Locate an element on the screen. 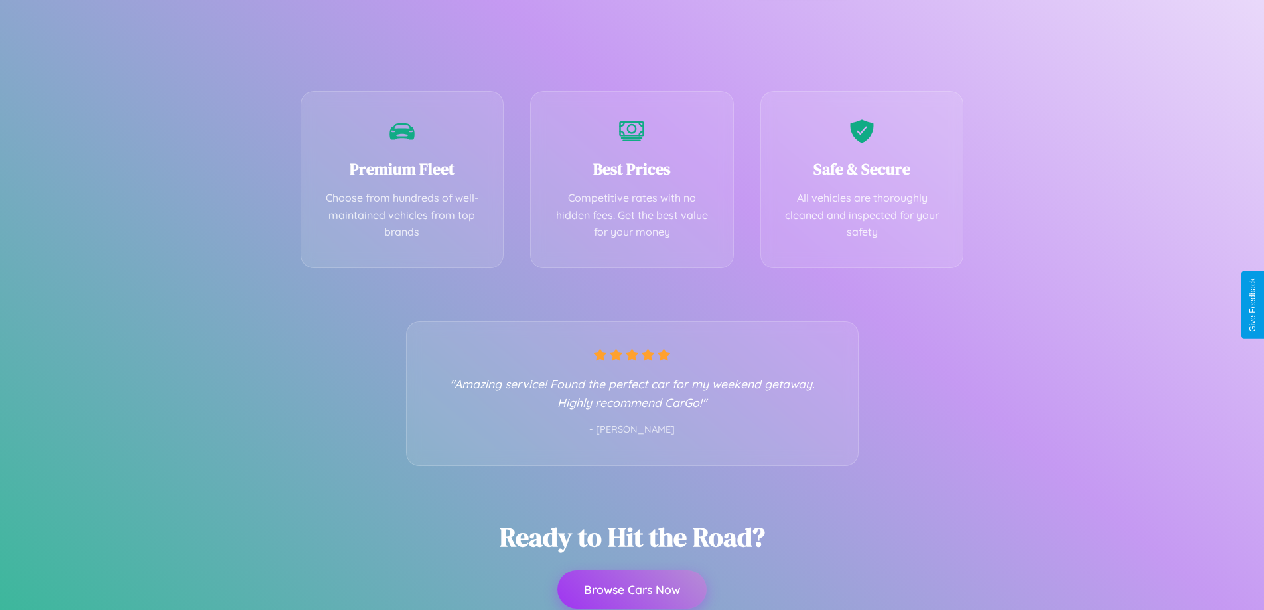  button: Browse Cars Now is located at coordinates (632, 589).